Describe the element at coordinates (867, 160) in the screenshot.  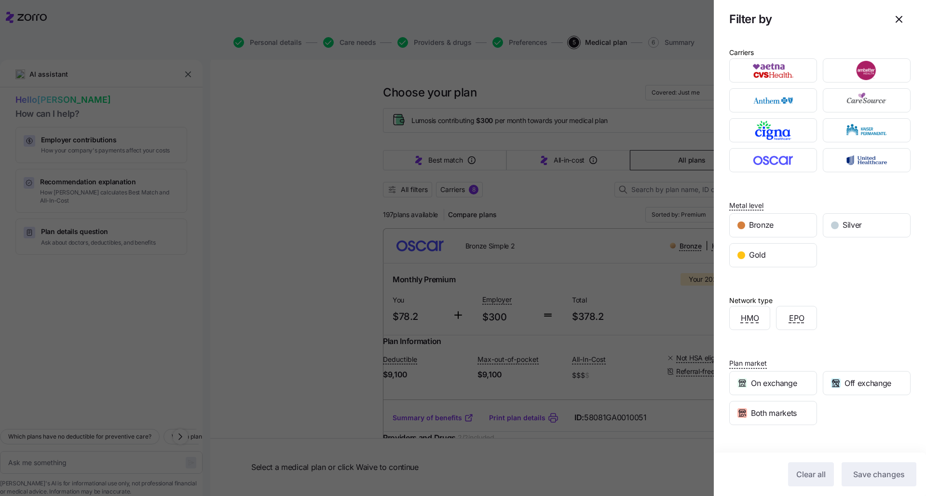
I see `img: UnitedHealthcare` at that location.